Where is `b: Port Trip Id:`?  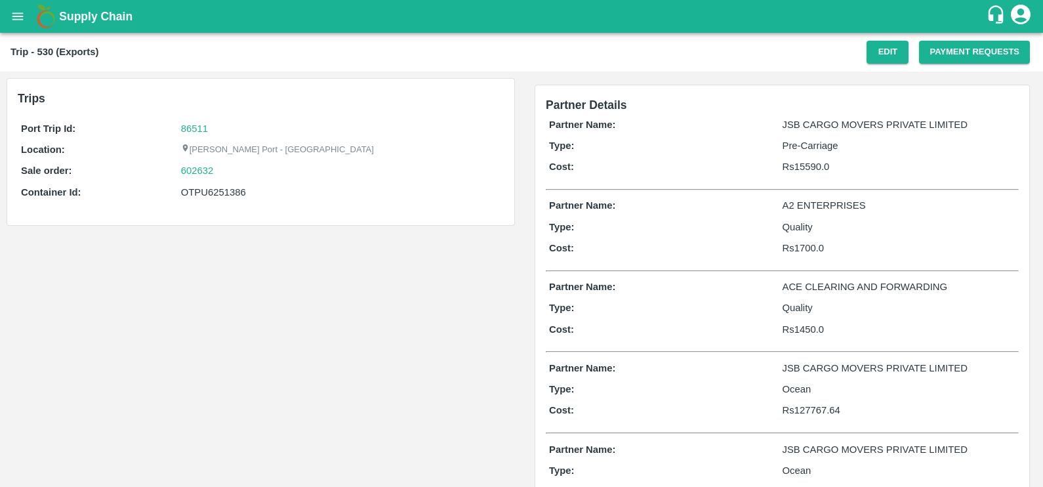 b: Port Trip Id: is located at coordinates (48, 129).